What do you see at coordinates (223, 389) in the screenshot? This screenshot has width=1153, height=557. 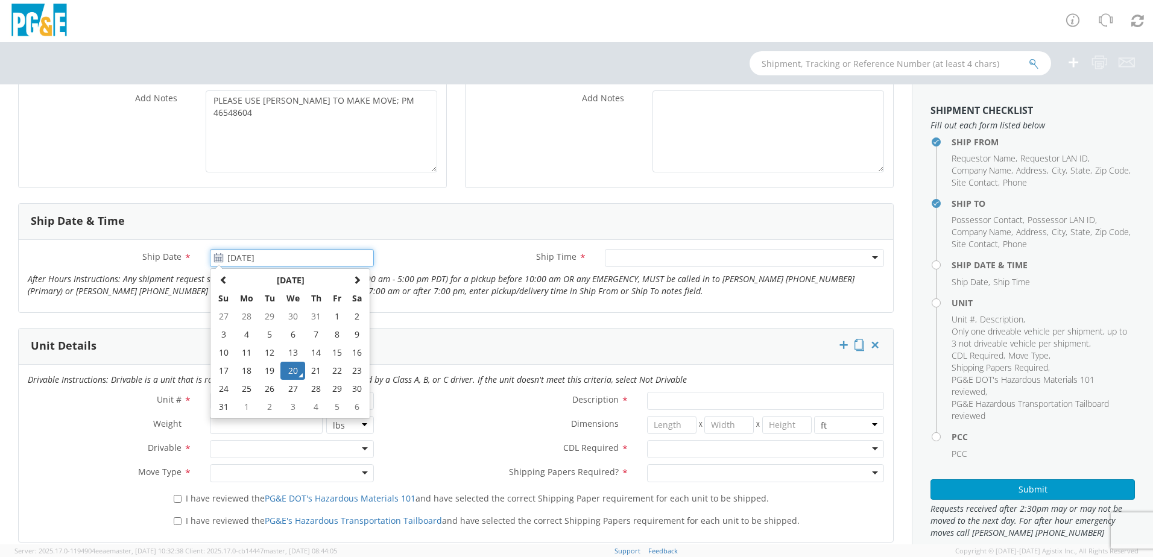 I see `td: 24` at bounding box center [223, 389].